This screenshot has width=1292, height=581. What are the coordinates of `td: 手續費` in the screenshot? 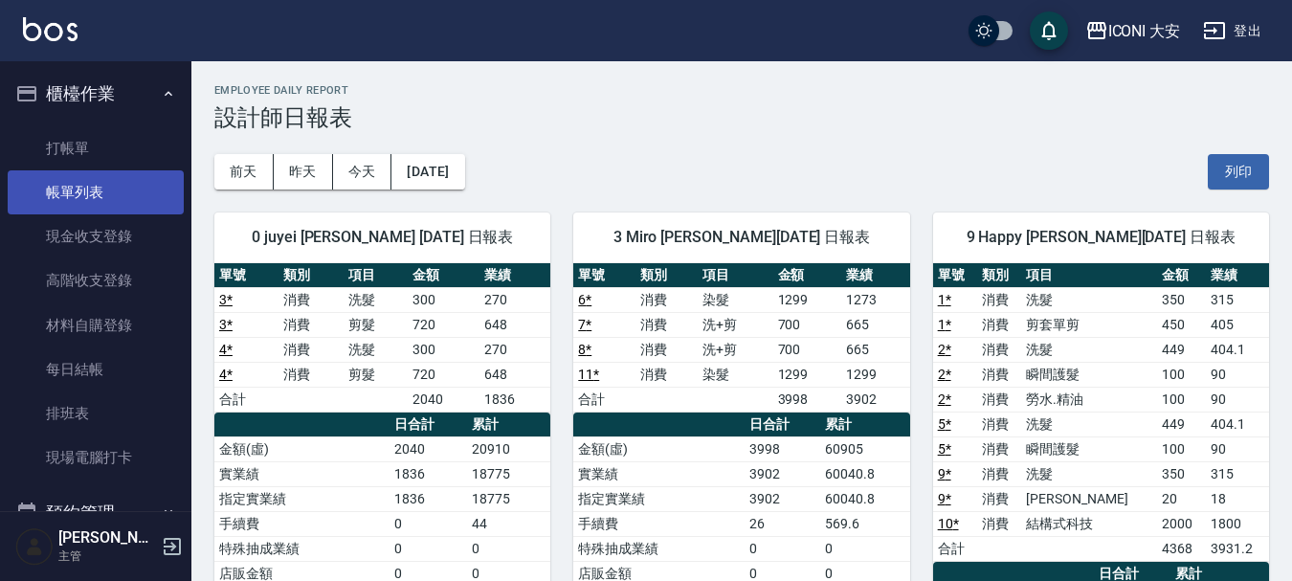 It's located at (301, 523).